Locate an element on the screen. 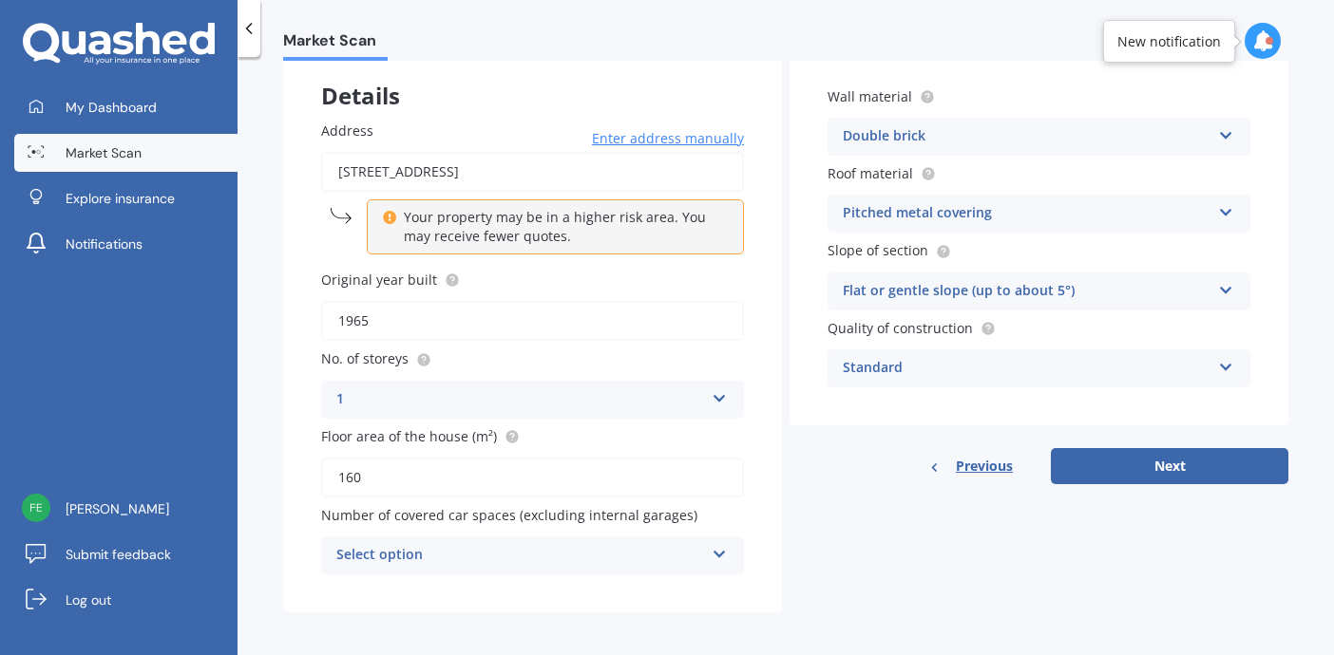 This screenshot has width=1334, height=655. div: Details is located at coordinates (532, 77).